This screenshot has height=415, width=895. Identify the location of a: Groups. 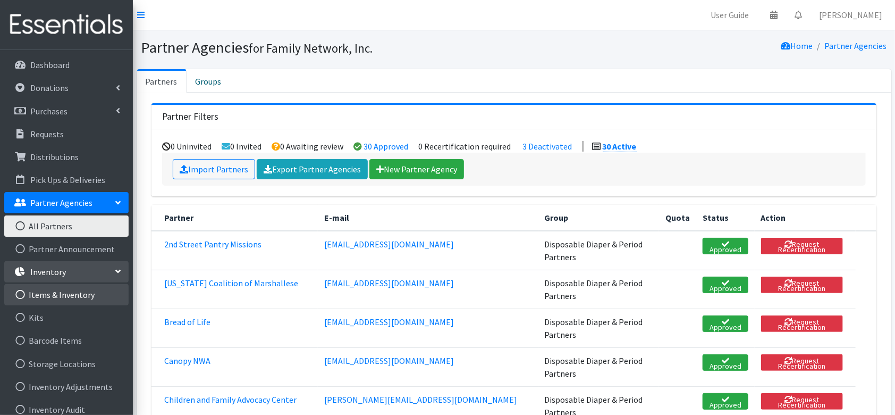
(208, 81).